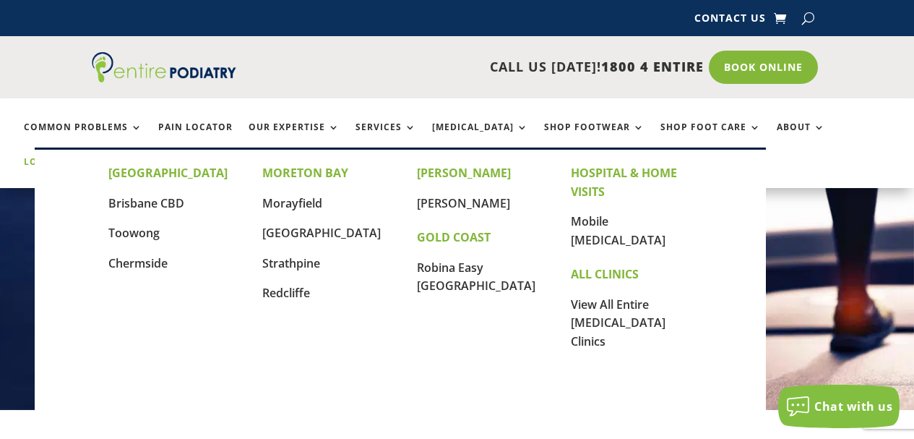  What do you see at coordinates (164, 67) in the screenshot?
I see `img: logo (1)` at bounding box center [164, 67].